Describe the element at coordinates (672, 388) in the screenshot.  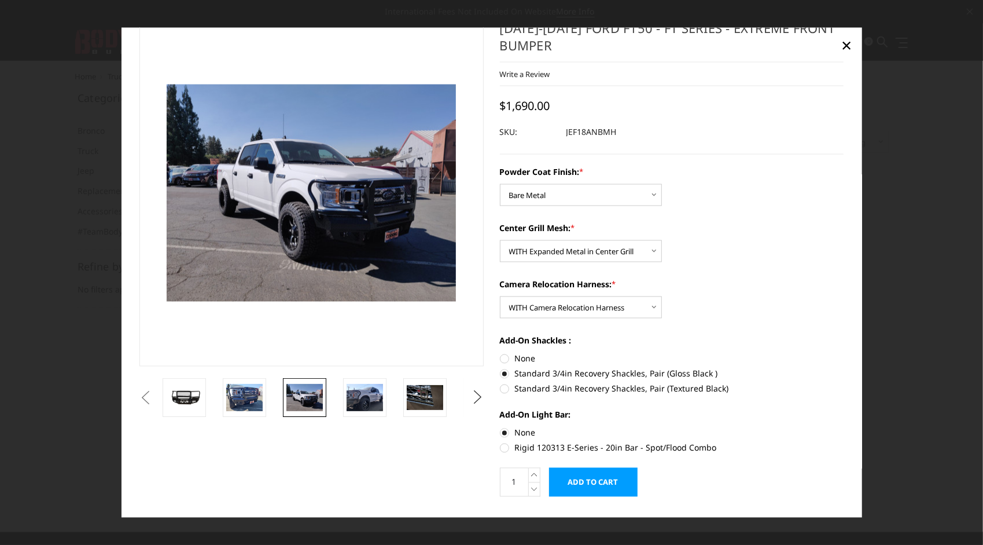
I see `label: Standard 3/4in Recovery Shackles, Pair (Textured Black)` at that location.